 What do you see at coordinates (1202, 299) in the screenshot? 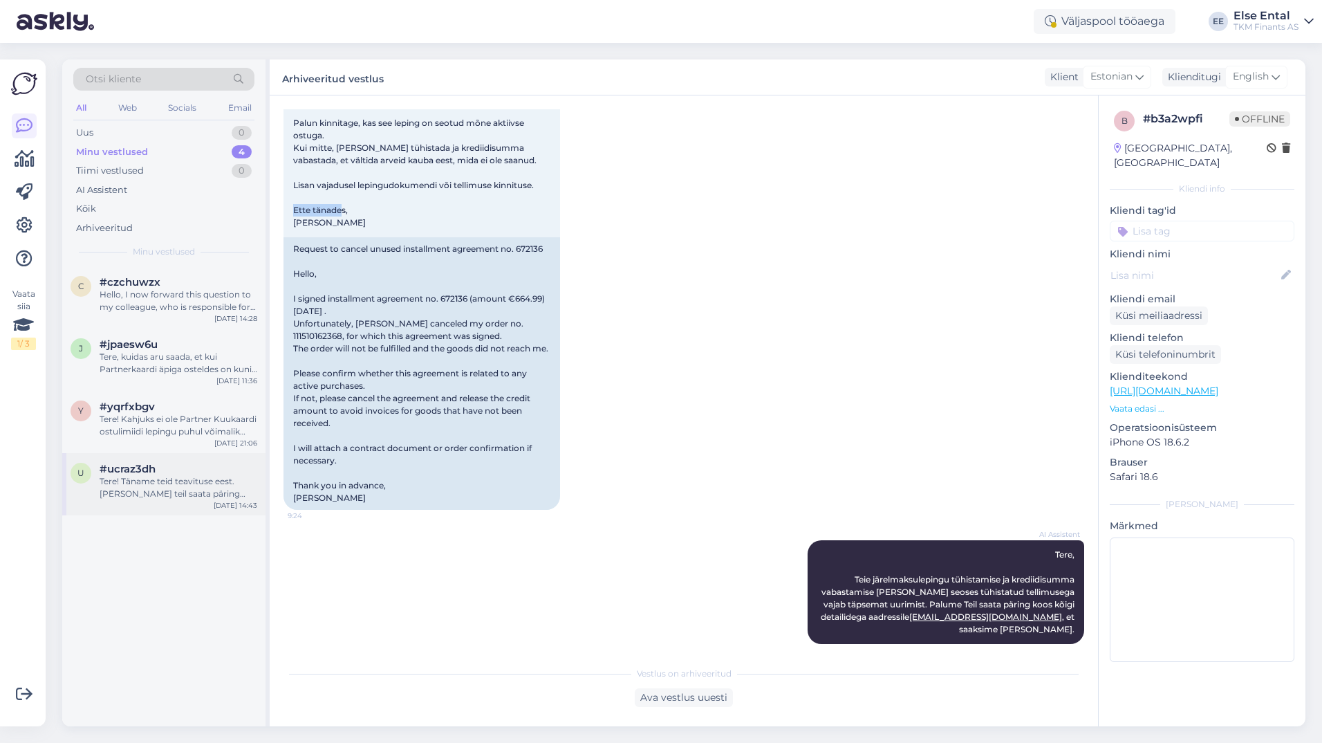
I see `p: Kliendi email` at bounding box center [1202, 299].